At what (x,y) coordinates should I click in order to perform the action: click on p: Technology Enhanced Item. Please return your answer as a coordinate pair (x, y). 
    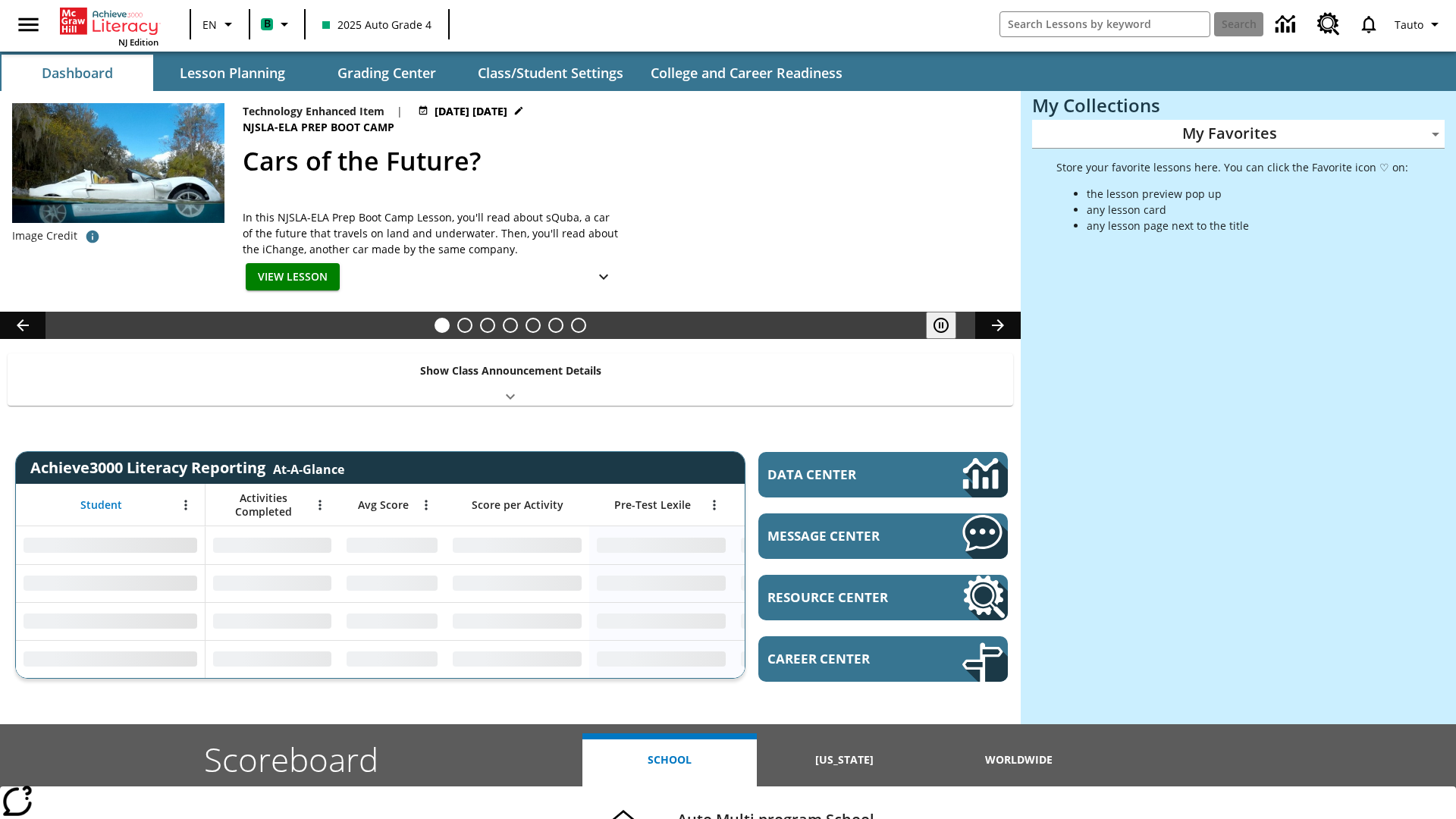
    Looking at the image, I should click on (313, 111).